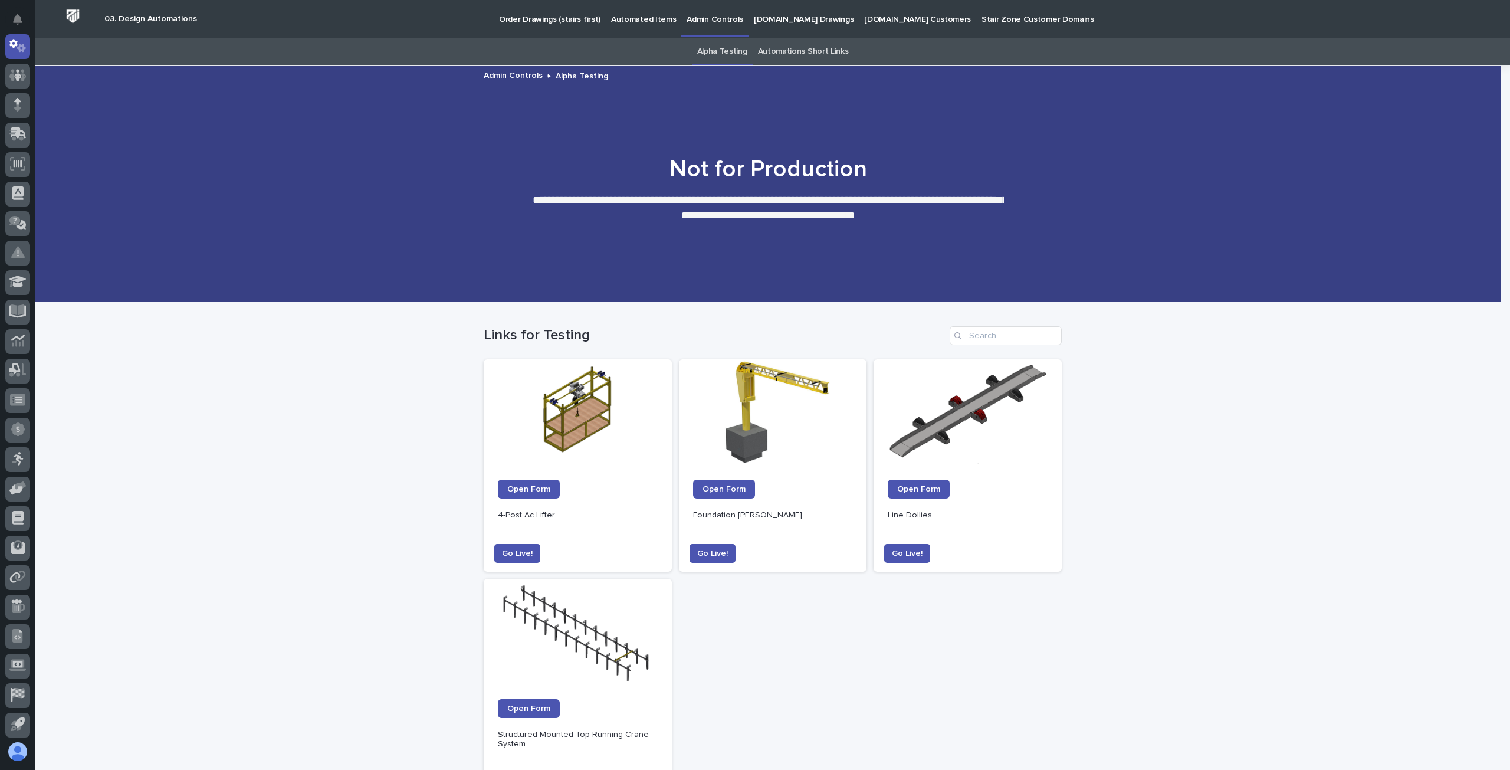 This screenshot has width=1510, height=770. What do you see at coordinates (967, 515) in the screenshot?
I see `p: Line Dollies` at bounding box center [967, 515].